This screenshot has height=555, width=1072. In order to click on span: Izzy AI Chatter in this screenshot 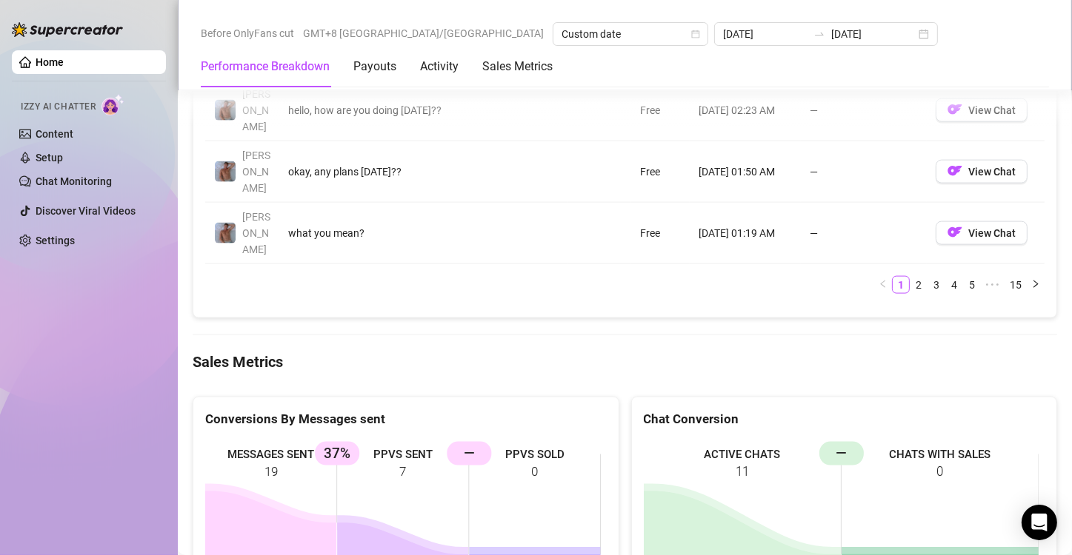, I will do `click(58, 107)`.